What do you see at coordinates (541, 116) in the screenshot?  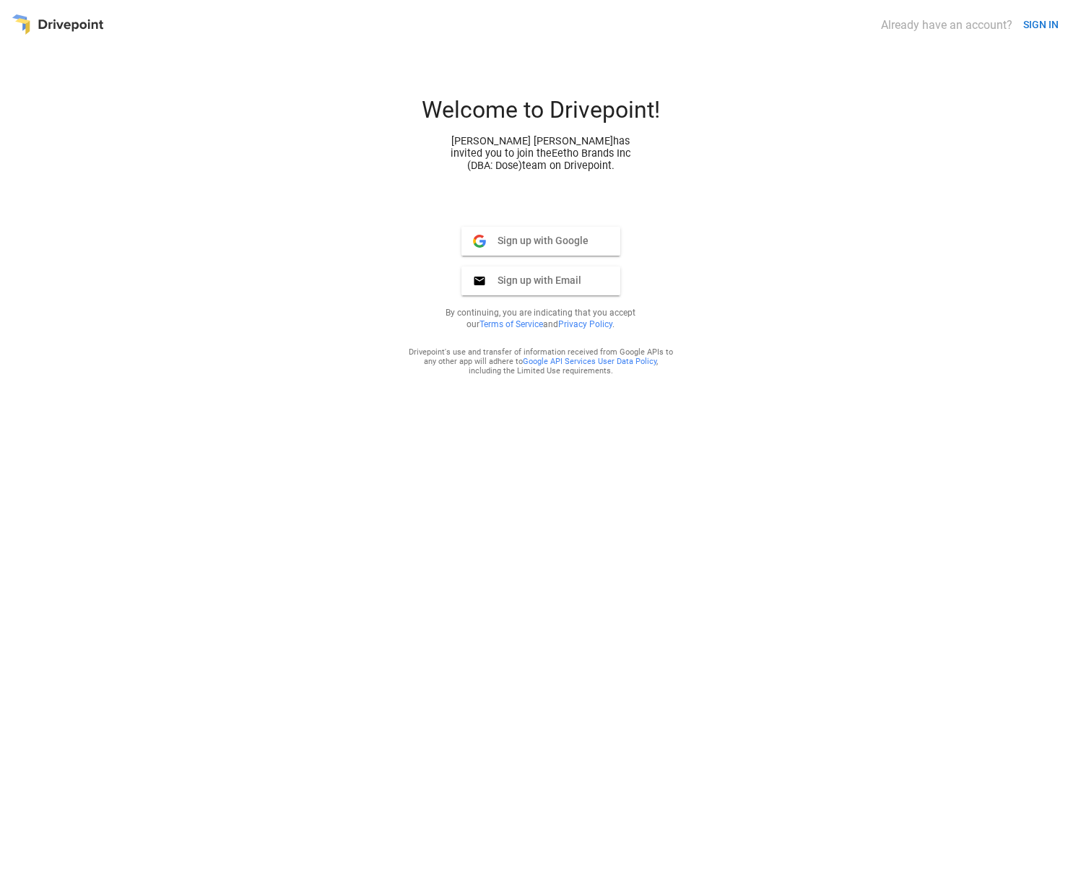 I see `div: Welcome to Drivepoint!` at bounding box center [541, 116].